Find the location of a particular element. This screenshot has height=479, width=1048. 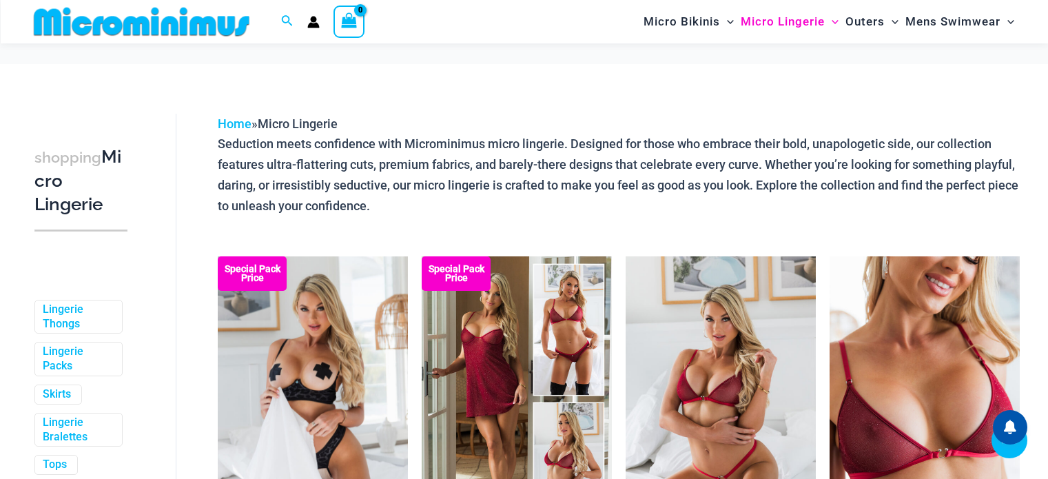

span: Outers is located at coordinates (865, 21).